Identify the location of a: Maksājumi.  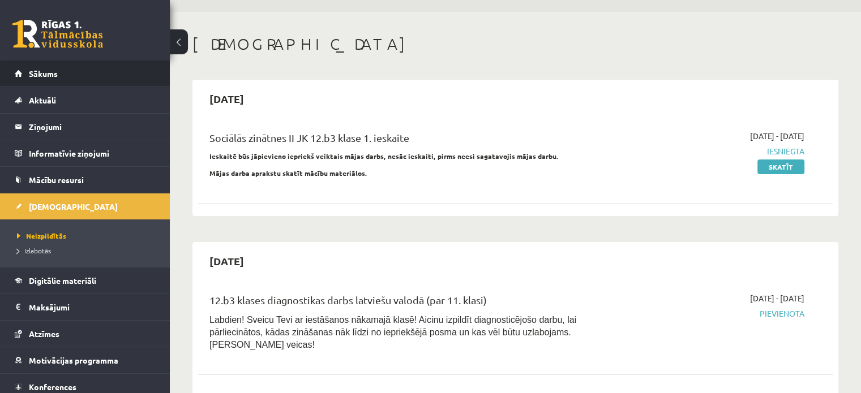
(85, 307).